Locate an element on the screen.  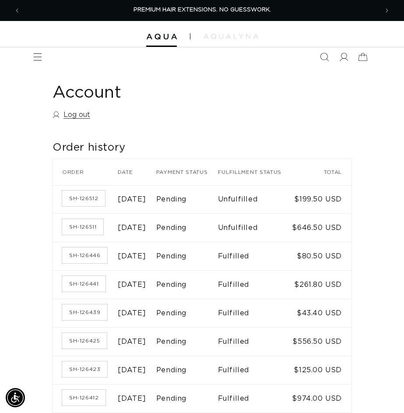
button: Previous announcement is located at coordinates (17, 11).